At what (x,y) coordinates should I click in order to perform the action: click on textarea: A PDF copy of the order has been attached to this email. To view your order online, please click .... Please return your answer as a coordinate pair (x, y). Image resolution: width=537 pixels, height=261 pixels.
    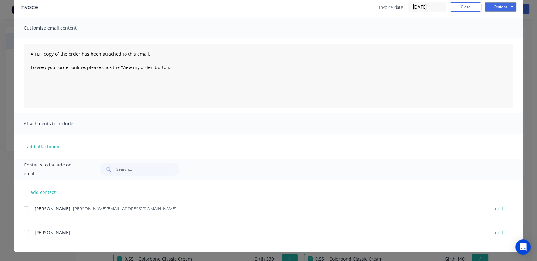
    Looking at the image, I should click on (269, 76).